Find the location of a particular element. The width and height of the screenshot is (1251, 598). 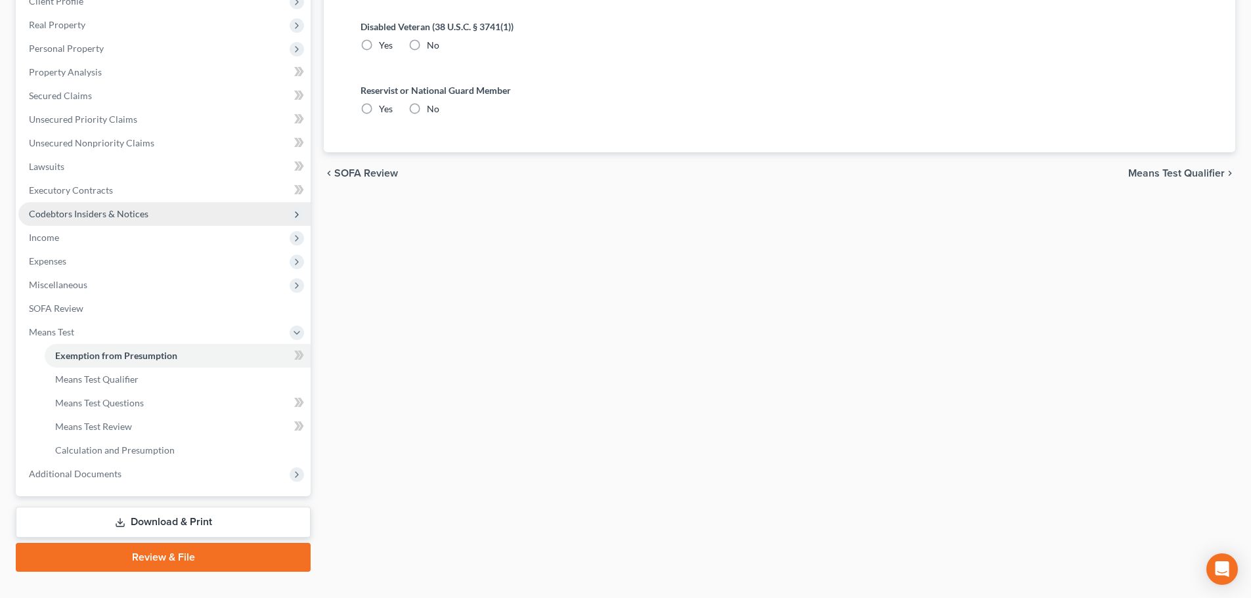

span: Exemption from Presumption is located at coordinates (116, 355).